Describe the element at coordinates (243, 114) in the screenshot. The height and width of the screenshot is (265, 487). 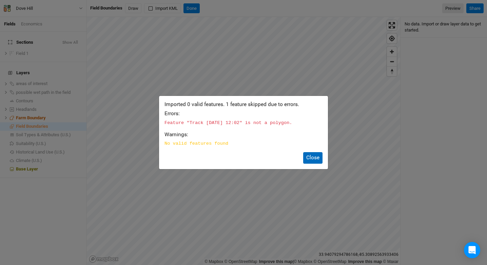
I see `h4: Errors:` at that location.